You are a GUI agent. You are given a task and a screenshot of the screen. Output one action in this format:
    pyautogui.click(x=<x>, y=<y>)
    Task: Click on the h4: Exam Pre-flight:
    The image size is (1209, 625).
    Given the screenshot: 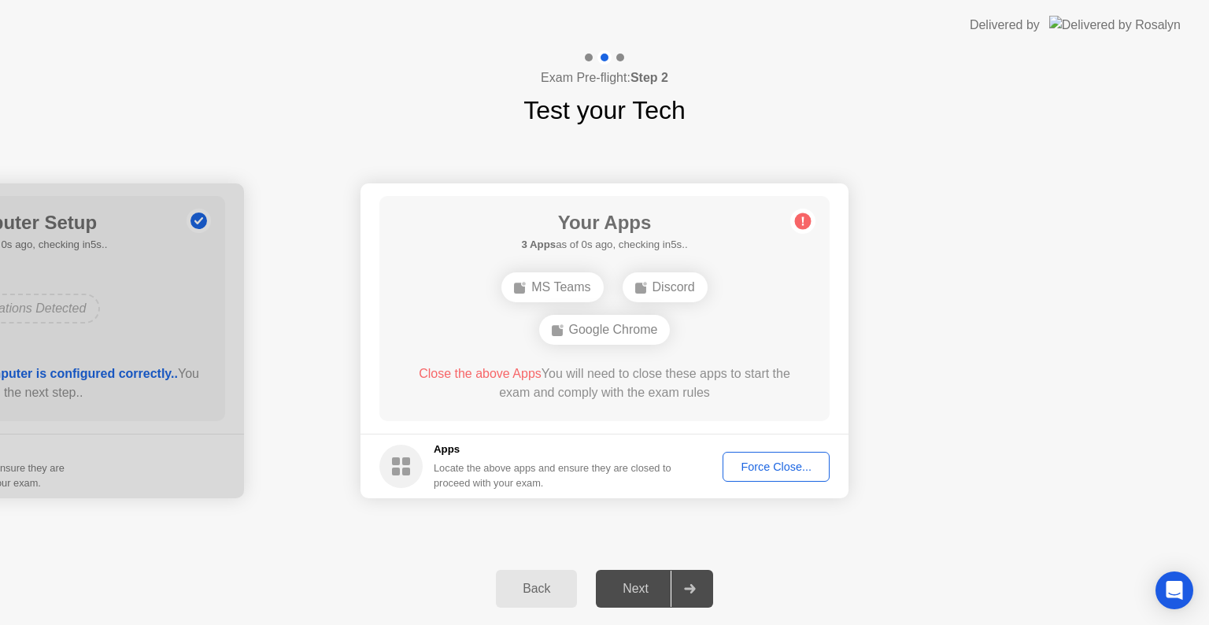 What is the action you would take?
    pyautogui.click(x=605, y=78)
    